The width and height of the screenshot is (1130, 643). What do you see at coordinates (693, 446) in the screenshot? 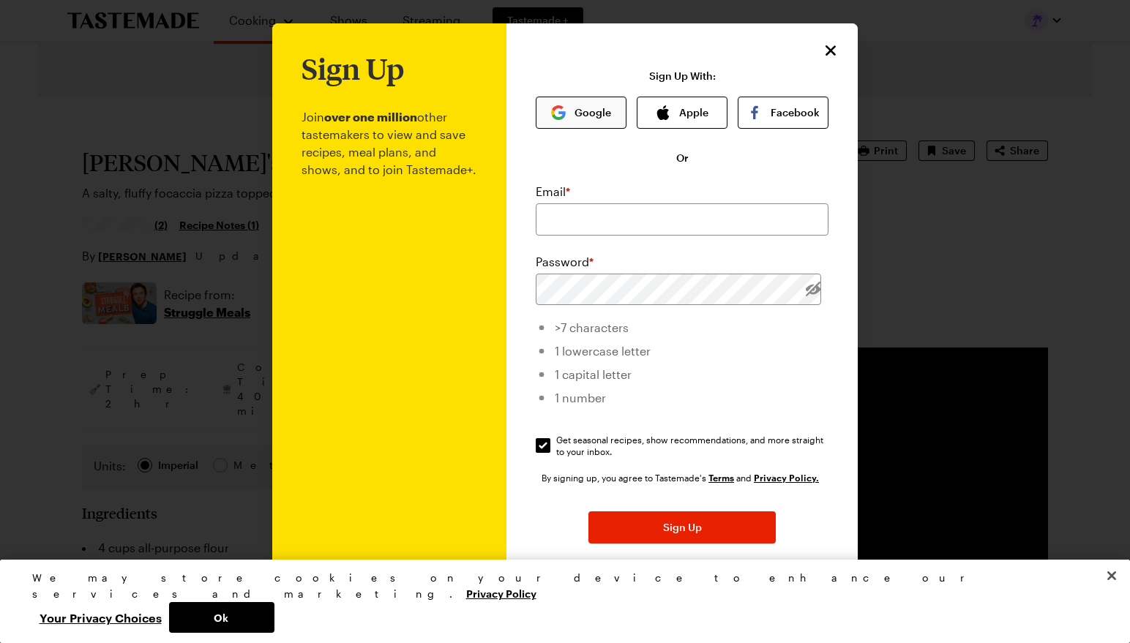
I see `span: Get seasonal recipes, show recommendations, and more straight to your inbox.` at bounding box center [693, 446].